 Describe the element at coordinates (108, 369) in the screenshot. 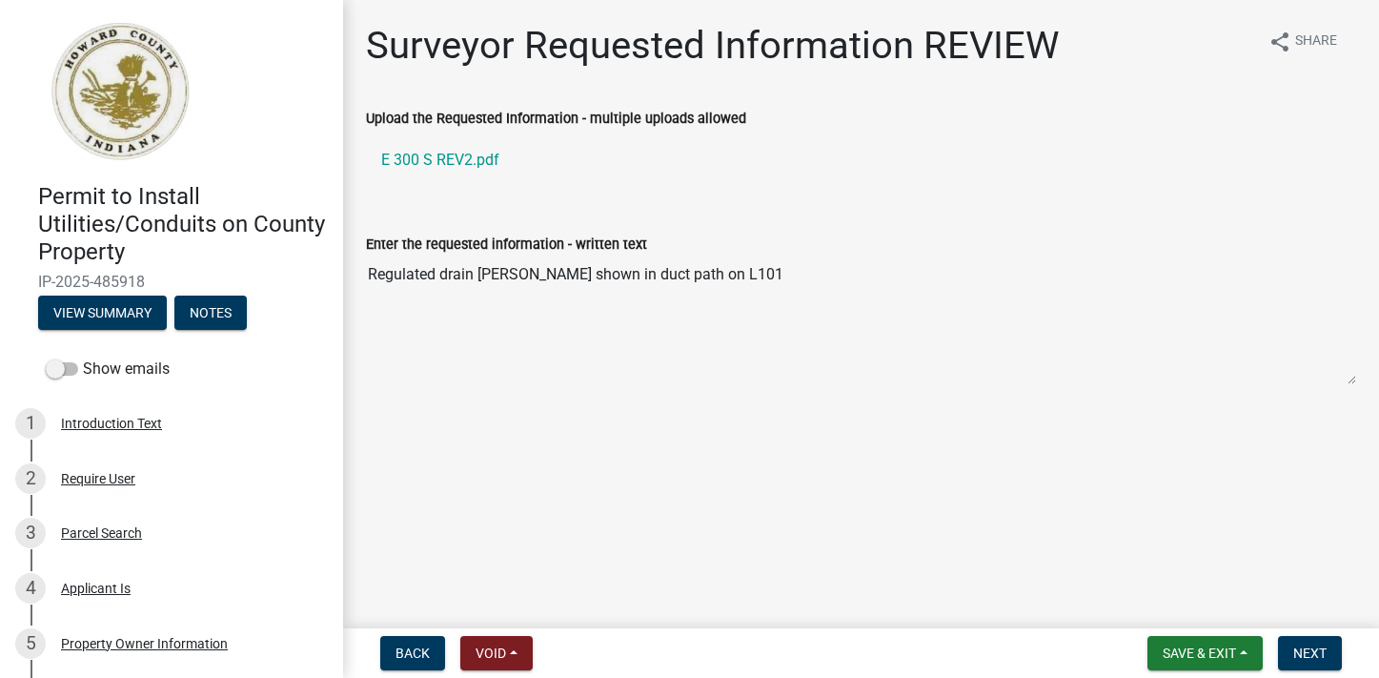

I see `label: Show emails` at that location.